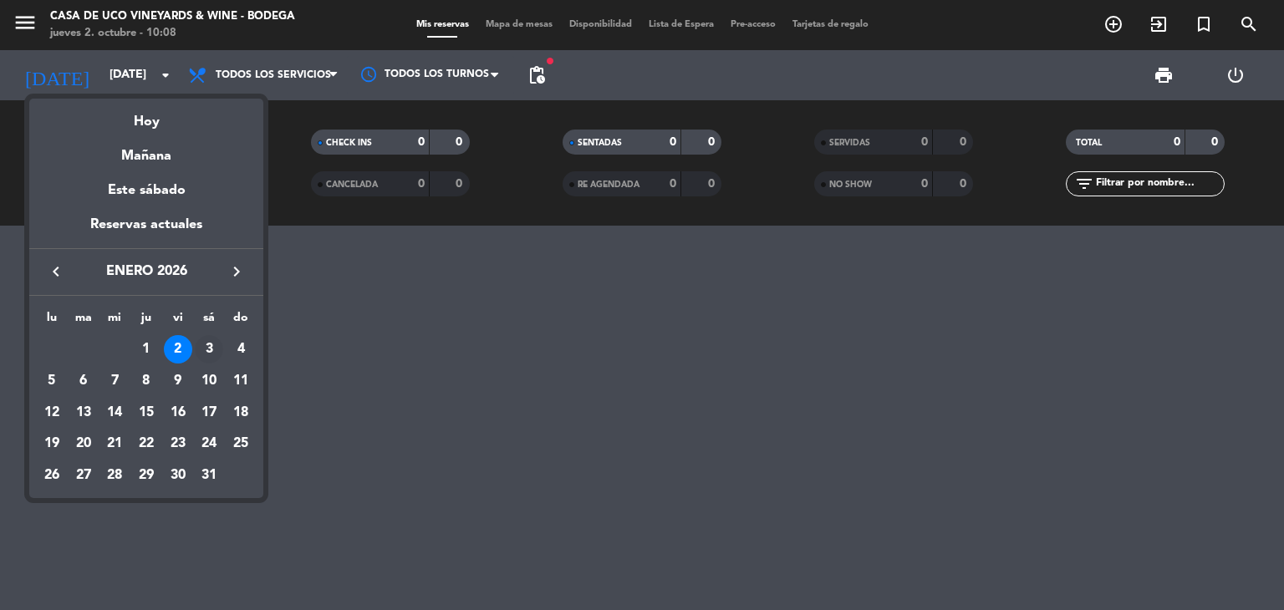 Image resolution: width=1284 pixels, height=610 pixels. Describe the element at coordinates (241, 444) in the screenshot. I see `div: 25` at that location.